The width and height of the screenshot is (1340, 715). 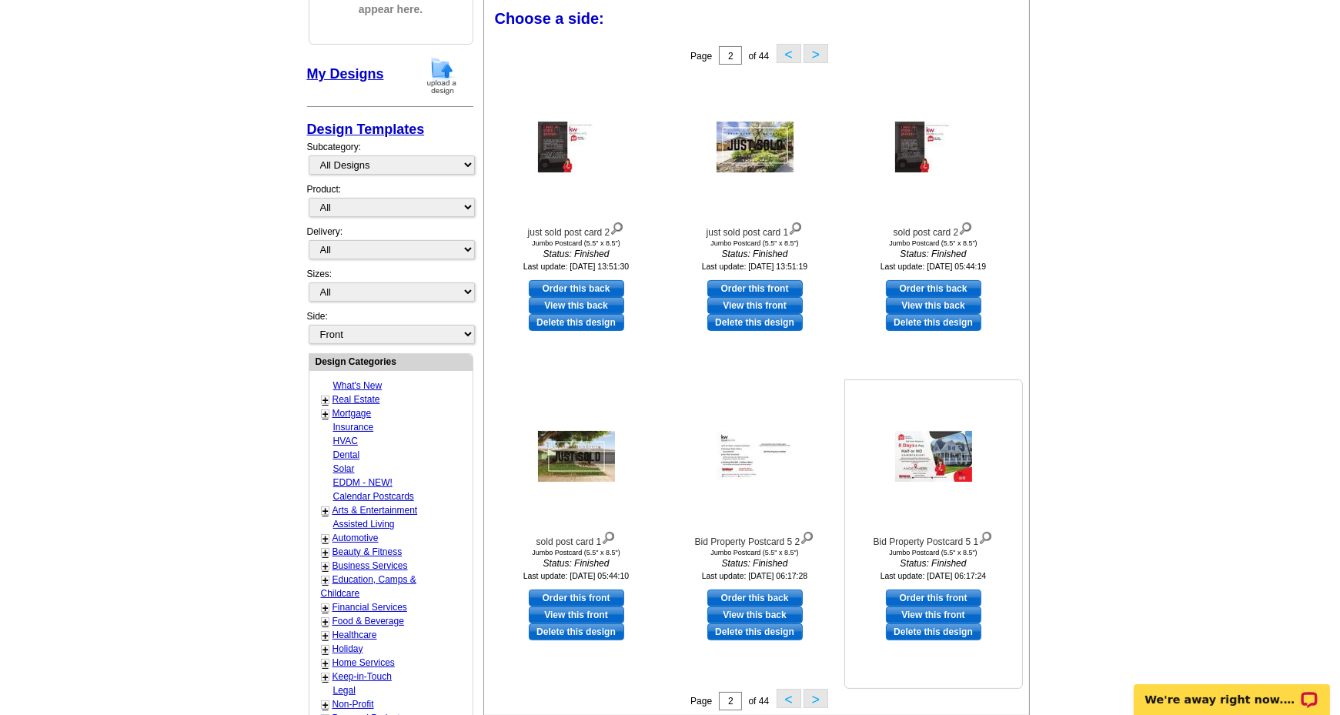 I want to click on a: Food & Beverage, so click(x=368, y=621).